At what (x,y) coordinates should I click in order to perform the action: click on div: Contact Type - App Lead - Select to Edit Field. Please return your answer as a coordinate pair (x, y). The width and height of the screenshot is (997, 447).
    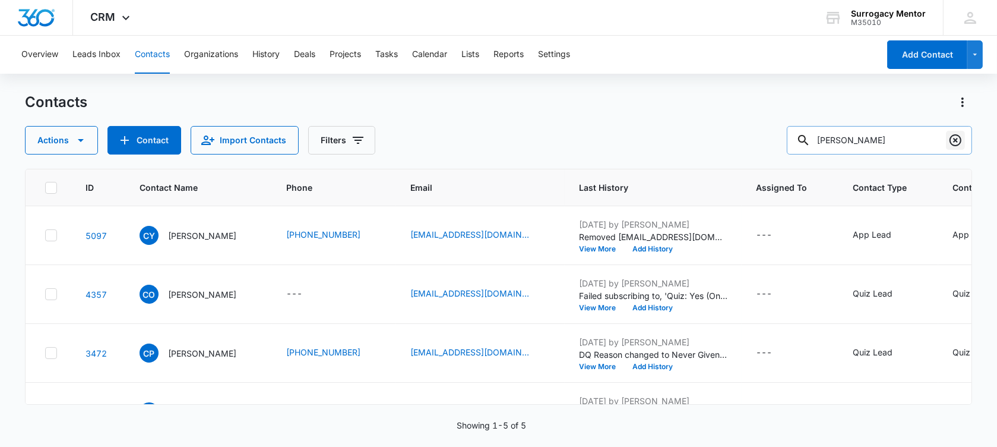
    Looking at the image, I should click on (882, 235).